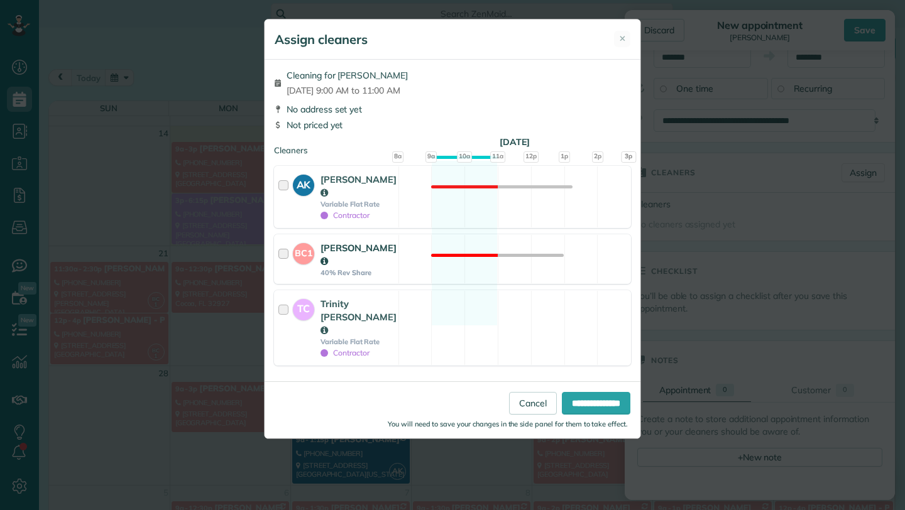  I want to click on div: Not priced yet, so click(452, 125).